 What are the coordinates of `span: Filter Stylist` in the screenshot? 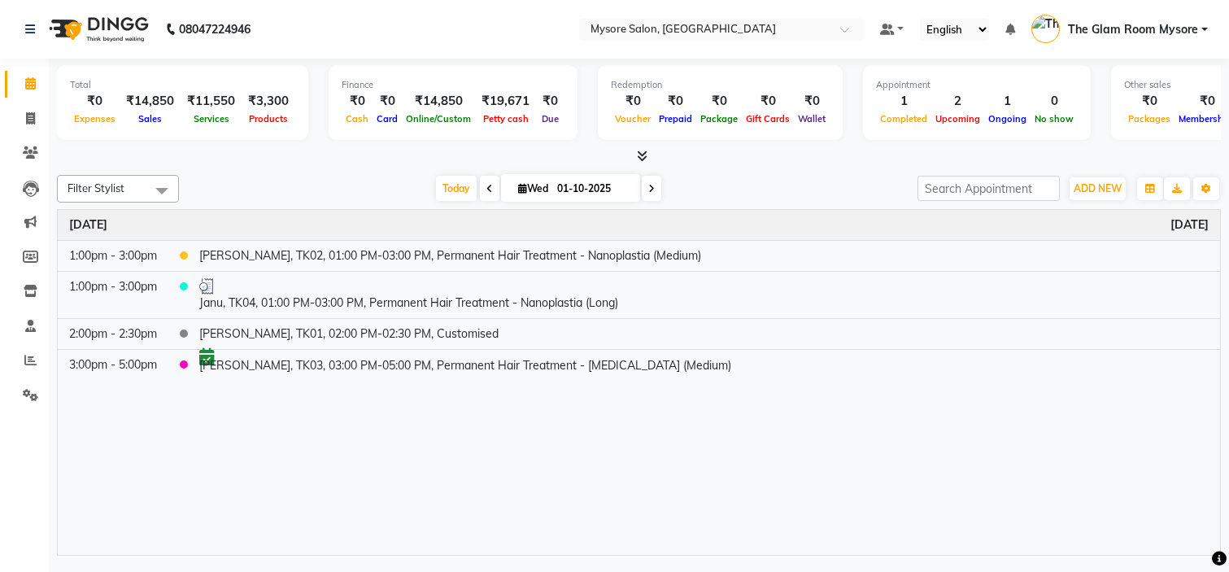 It's located at (96, 188).